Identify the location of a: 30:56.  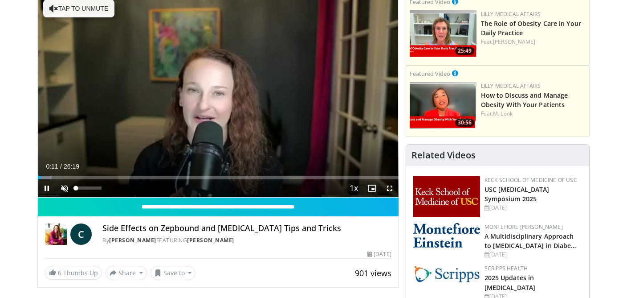
(443, 105).